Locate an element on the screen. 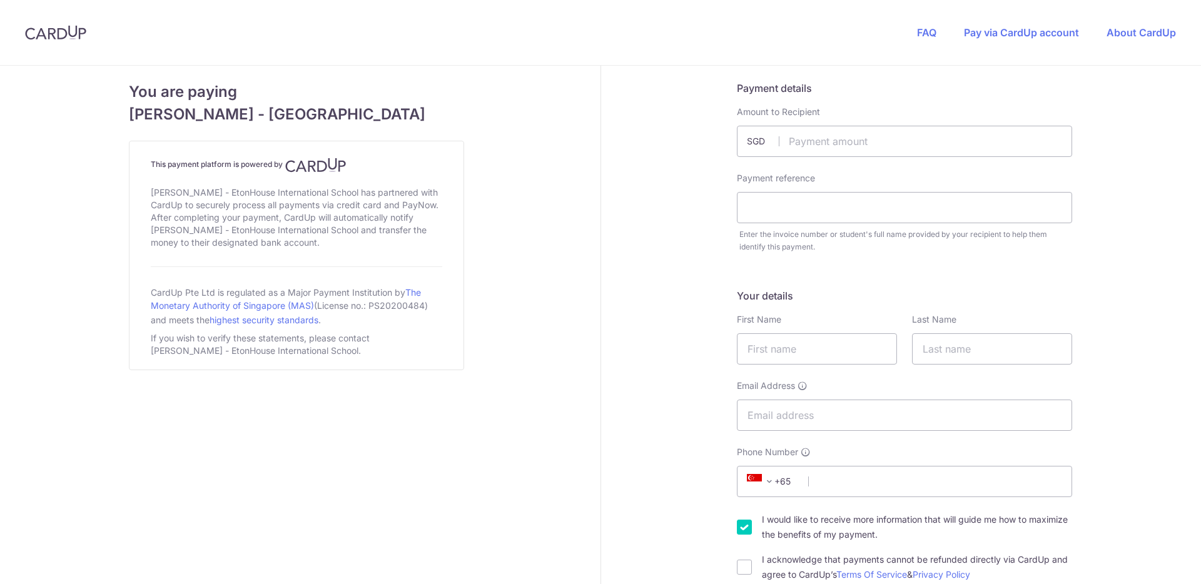 Image resolution: width=1201 pixels, height=584 pixels. span: SGD is located at coordinates (763, 141).